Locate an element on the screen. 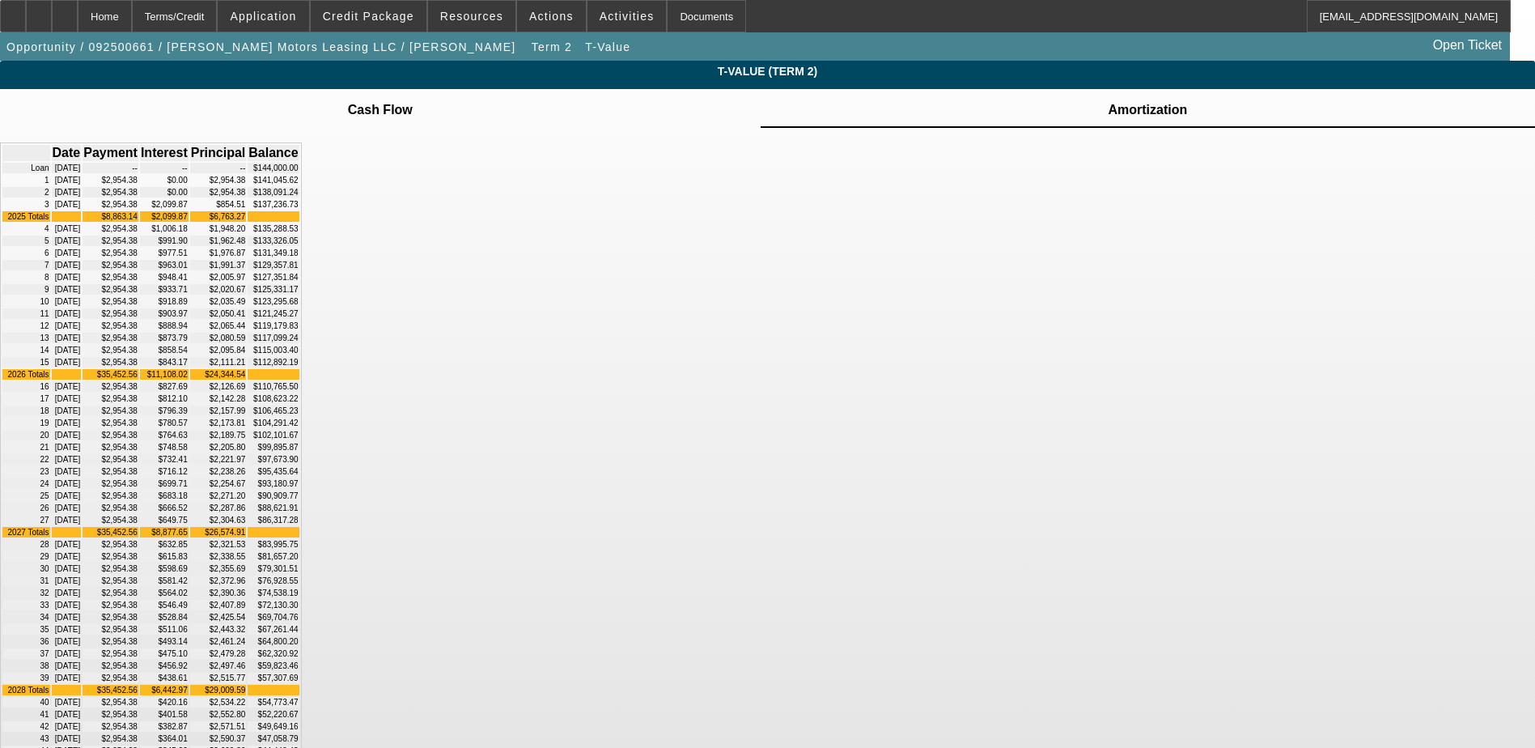  td: $93,180.97 is located at coordinates (273, 483).